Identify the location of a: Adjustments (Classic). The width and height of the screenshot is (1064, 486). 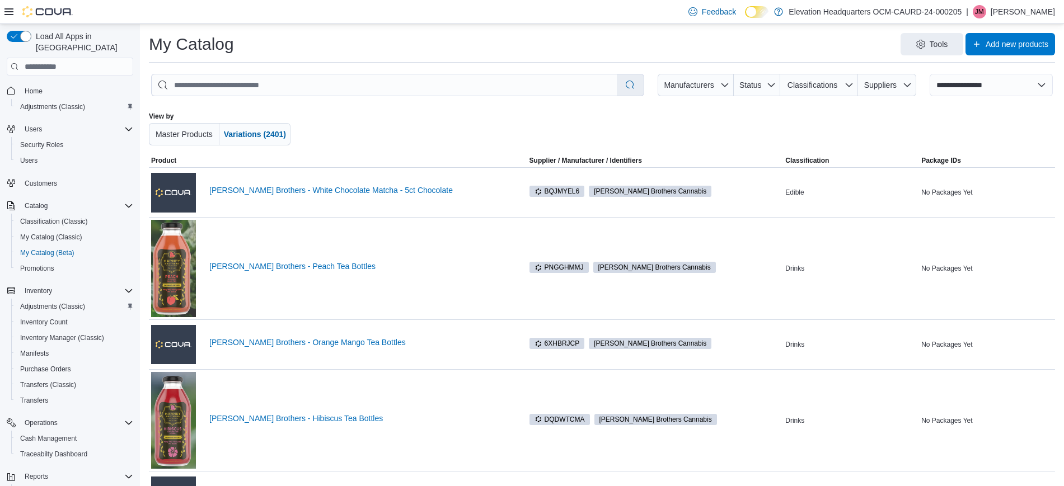
(53, 307).